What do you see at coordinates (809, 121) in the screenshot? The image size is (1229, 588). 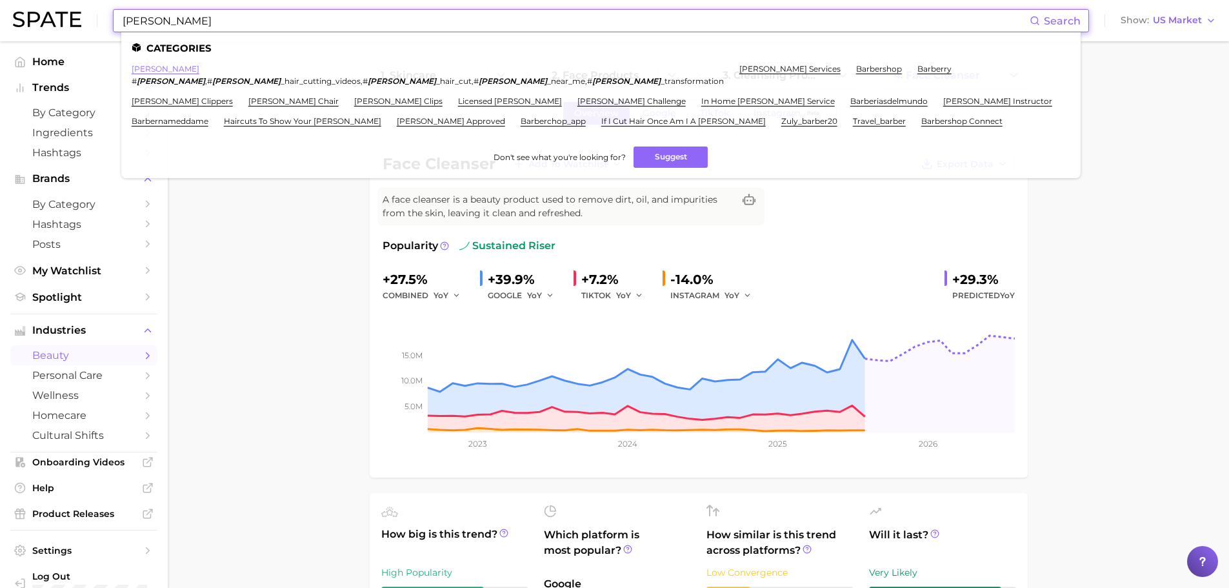 I see `a: zuly_barber20` at bounding box center [809, 121].